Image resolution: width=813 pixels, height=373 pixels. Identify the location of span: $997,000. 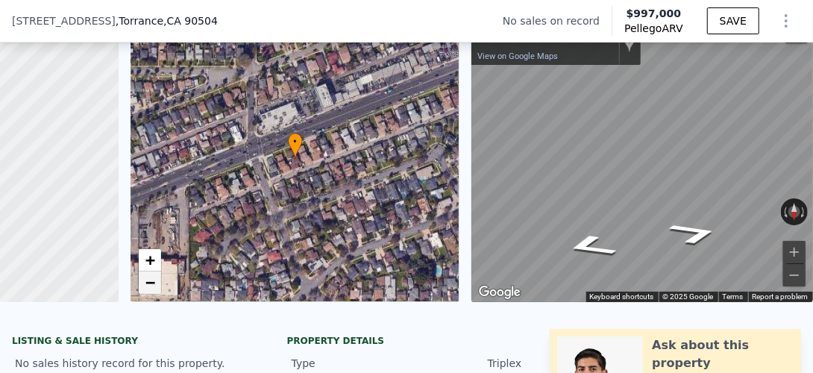
(654, 13).